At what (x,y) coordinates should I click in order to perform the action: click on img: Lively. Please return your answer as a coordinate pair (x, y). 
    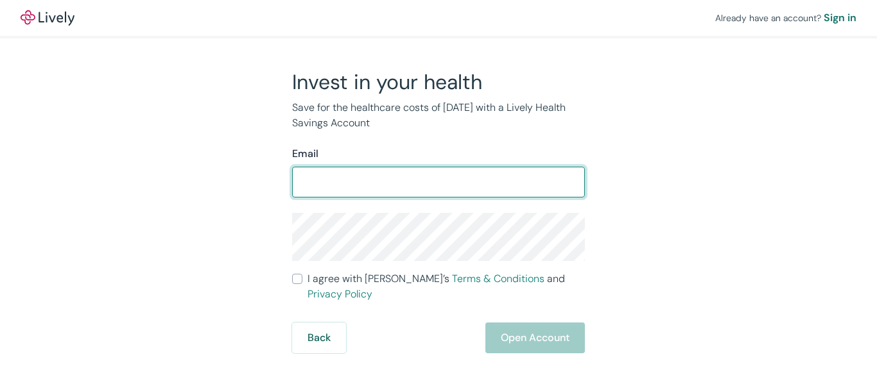
    Looking at the image, I should click on (47, 18).